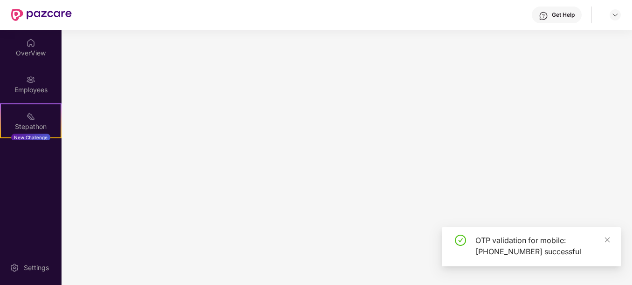  What do you see at coordinates (543, 16) in the screenshot?
I see `img: svg+xml;base64,PHN2ZyBpZD0iSGVscC0zMngzMiIgeG1sbnM9Imh0dHA6Ly93d3cudzMub3JnLzIwMDAvc3ZnIiB3aWR0aD...` at bounding box center [543, 16].